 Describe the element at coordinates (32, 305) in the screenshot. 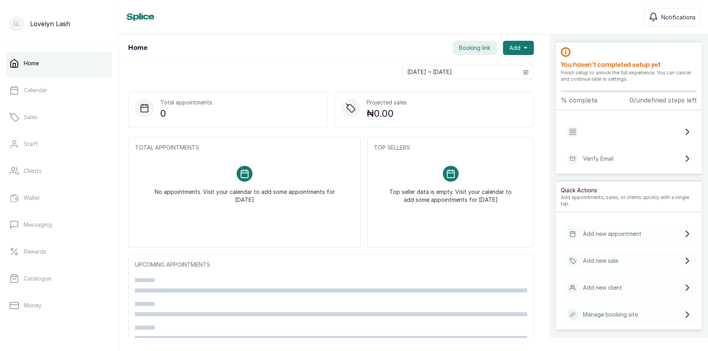

I see `p: Money` at that location.